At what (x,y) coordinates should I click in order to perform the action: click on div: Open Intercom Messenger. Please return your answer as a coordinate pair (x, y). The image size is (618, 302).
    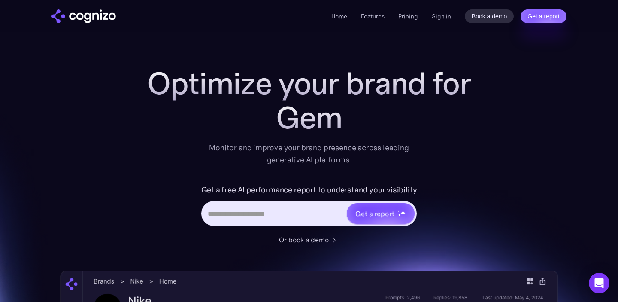
    Looking at the image, I should click on (599, 283).